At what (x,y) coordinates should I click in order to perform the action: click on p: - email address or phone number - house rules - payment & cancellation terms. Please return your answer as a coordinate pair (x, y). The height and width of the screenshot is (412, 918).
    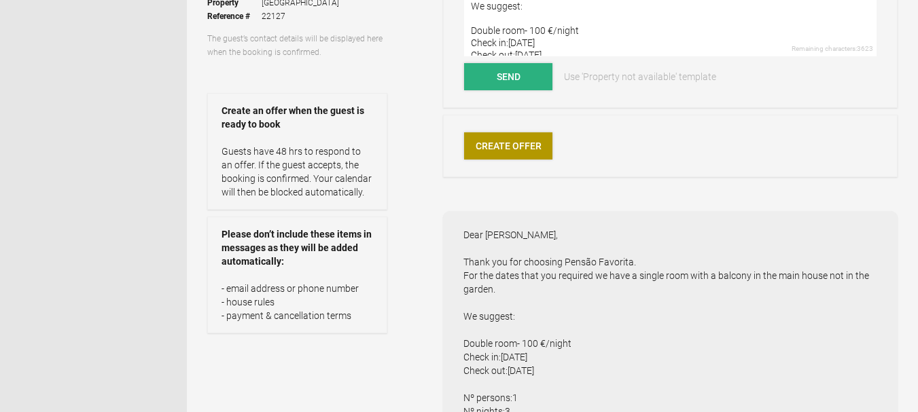
    Looking at the image, I should click on (297, 302).